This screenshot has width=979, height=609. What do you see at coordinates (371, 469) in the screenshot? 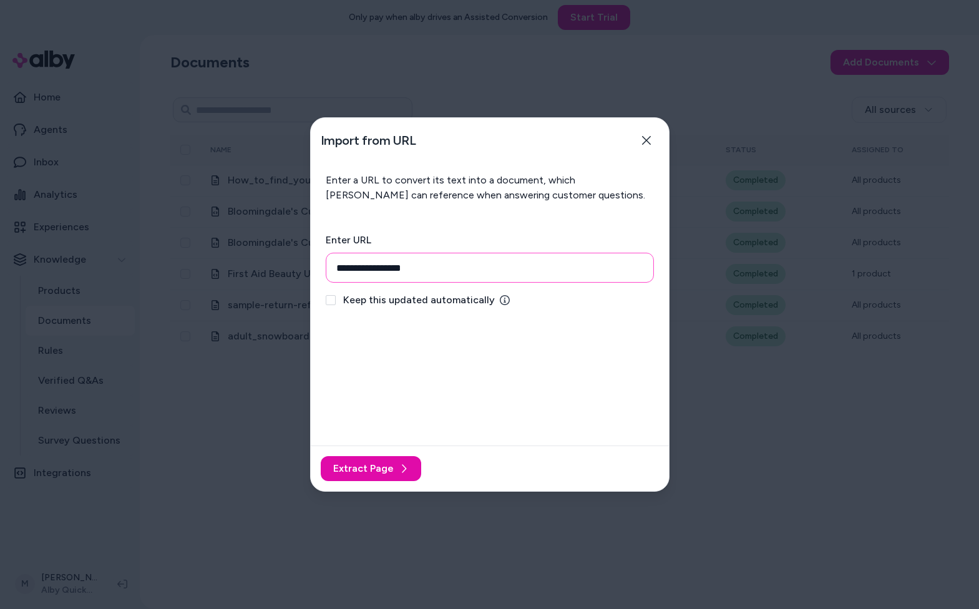
I see `button: Extract Page` at bounding box center [371, 469].